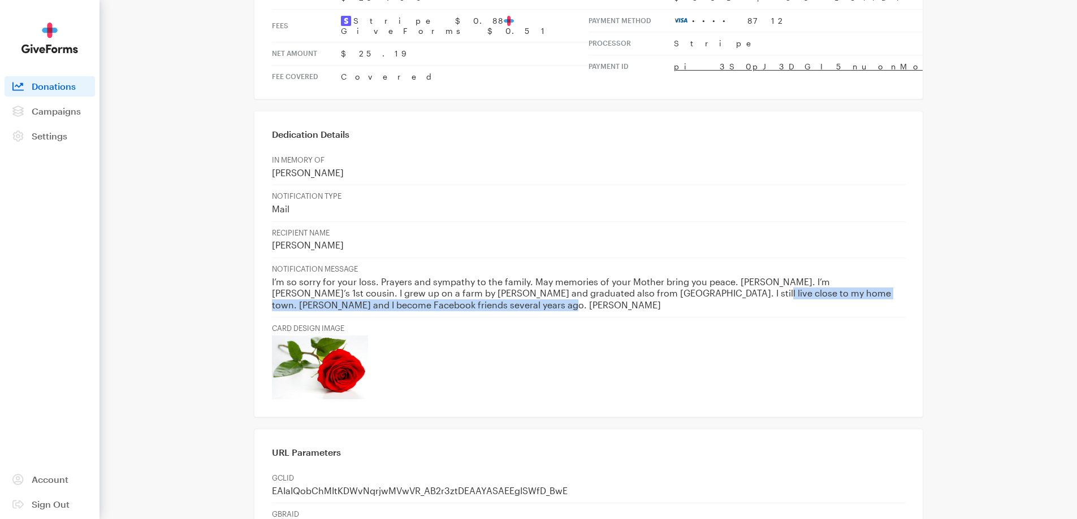 This screenshot has height=519, width=1077. What do you see at coordinates (588, 135) in the screenshot?
I see `h3: Dedication Details` at bounding box center [588, 135].